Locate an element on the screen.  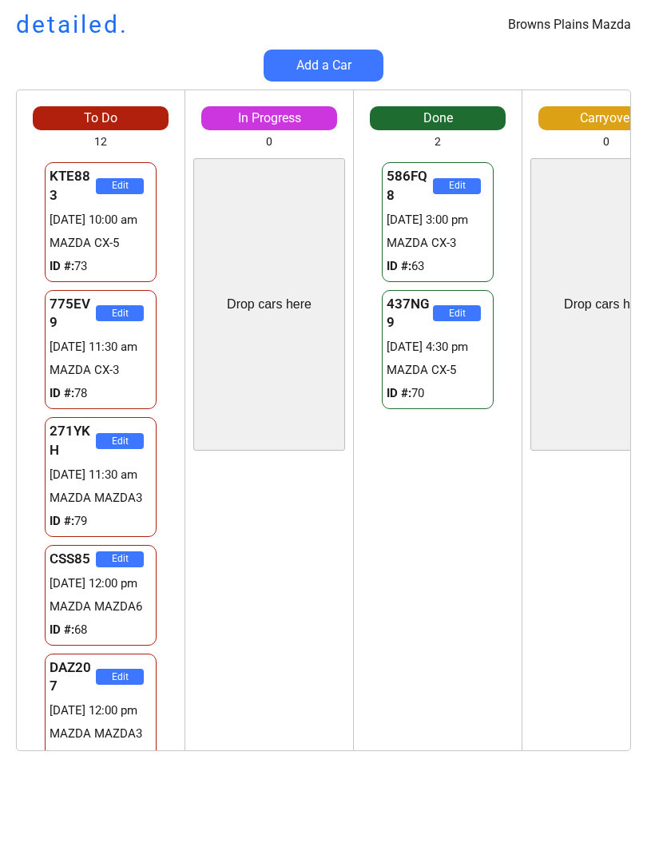
h1: detailed. is located at coordinates (72, 25).